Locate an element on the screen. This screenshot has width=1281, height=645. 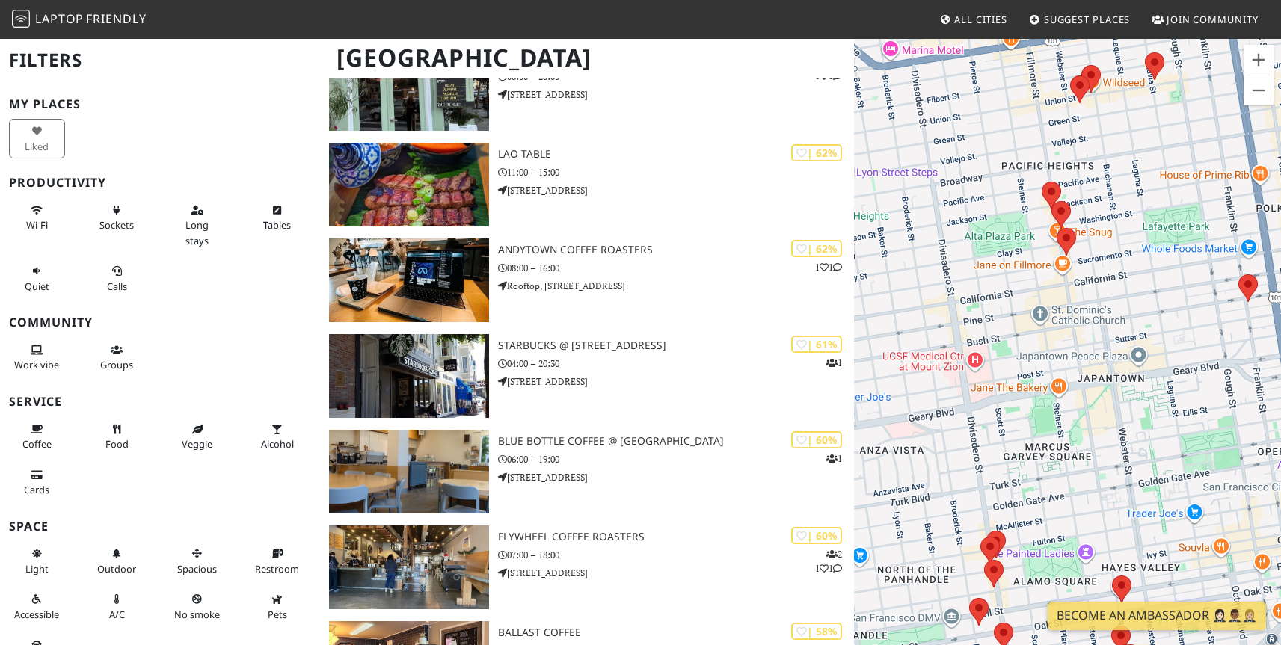
h3: Ballast Coffee is located at coordinates (676, 632).